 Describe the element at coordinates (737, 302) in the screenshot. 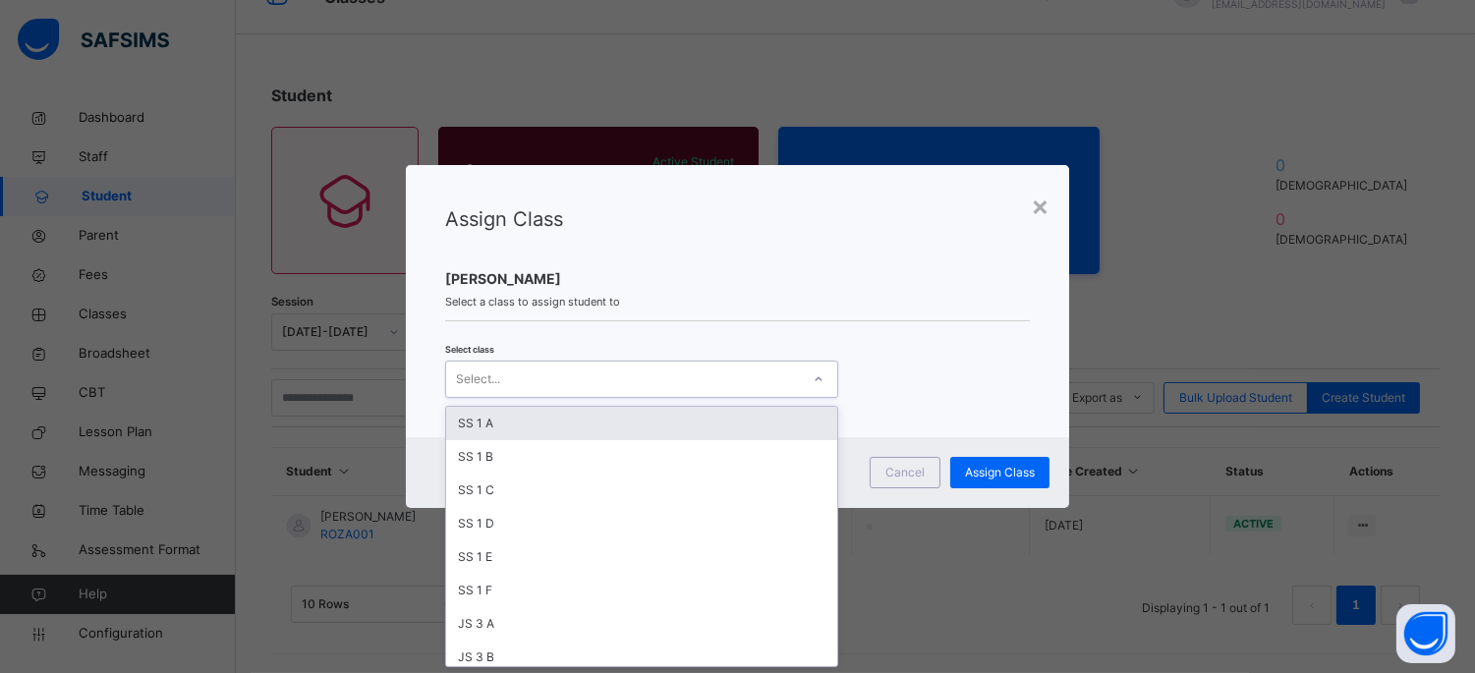

I see `span: Select a class to assign student to` at that location.